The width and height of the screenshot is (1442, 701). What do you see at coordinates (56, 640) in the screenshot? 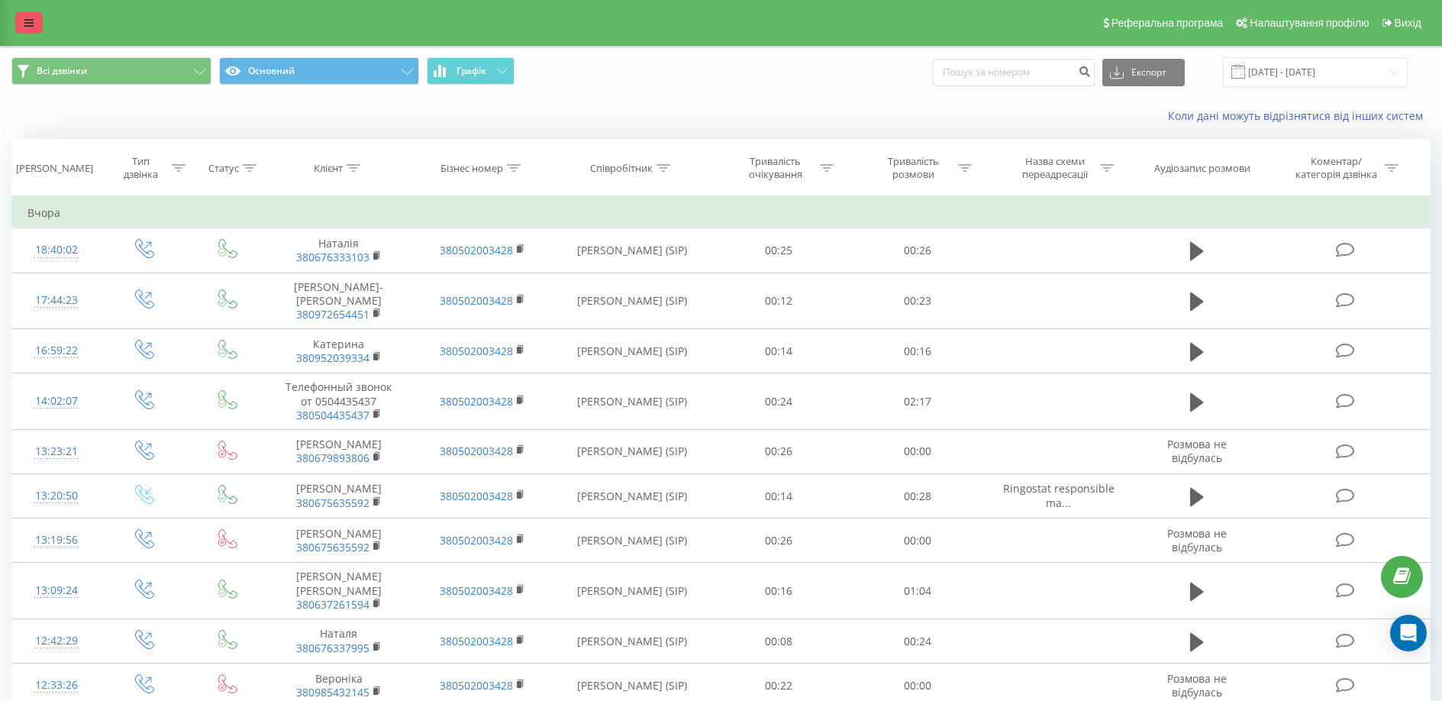
I see `div: 12:42:29` at bounding box center [56, 640].